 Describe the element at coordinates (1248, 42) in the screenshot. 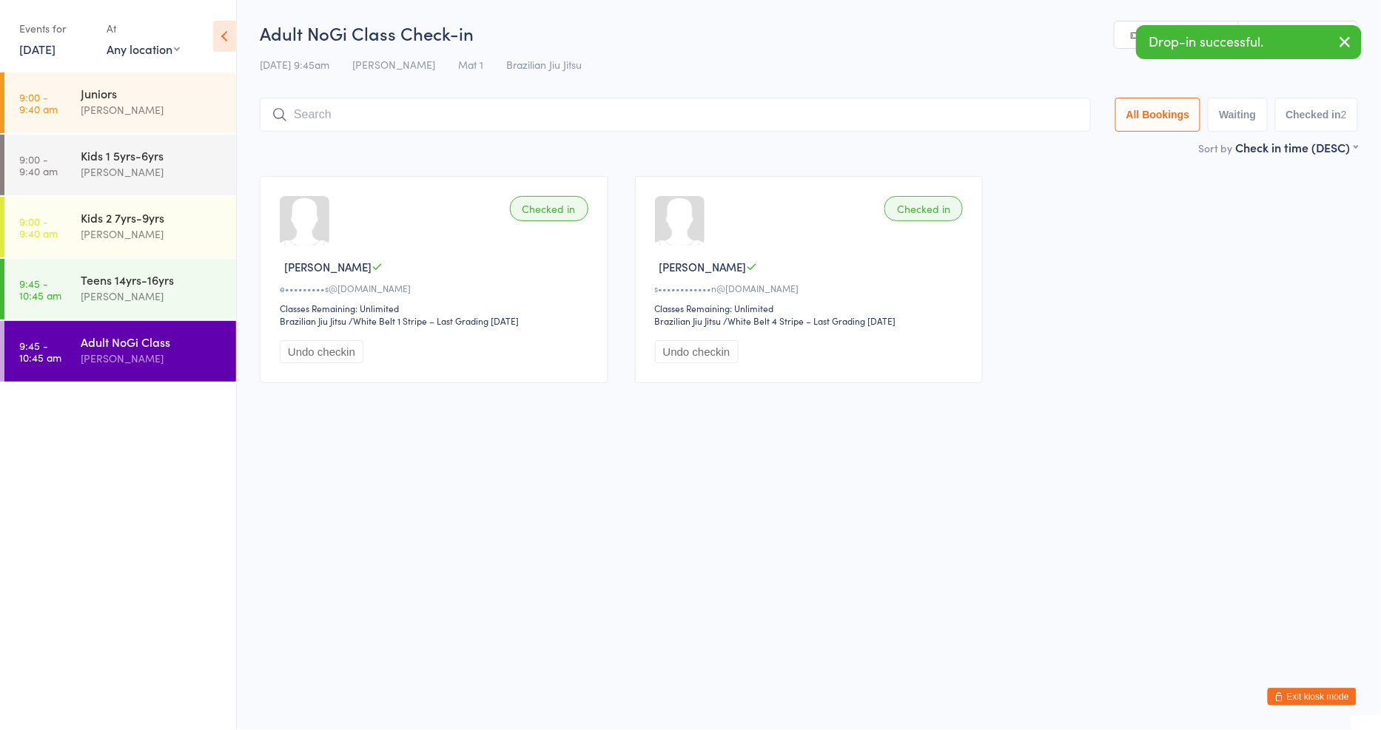

I see `div: Drop-in successful.` at that location.